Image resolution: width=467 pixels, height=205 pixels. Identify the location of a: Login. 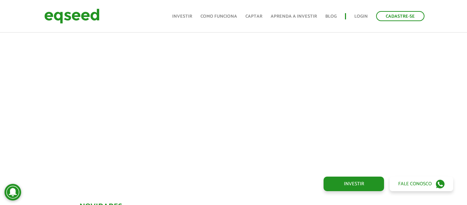
(361, 16).